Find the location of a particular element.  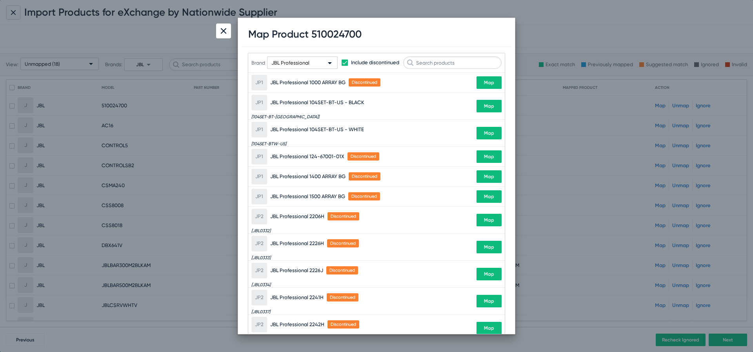

span: JBL Professional 1000 ARRAY BG is located at coordinates (308, 82).